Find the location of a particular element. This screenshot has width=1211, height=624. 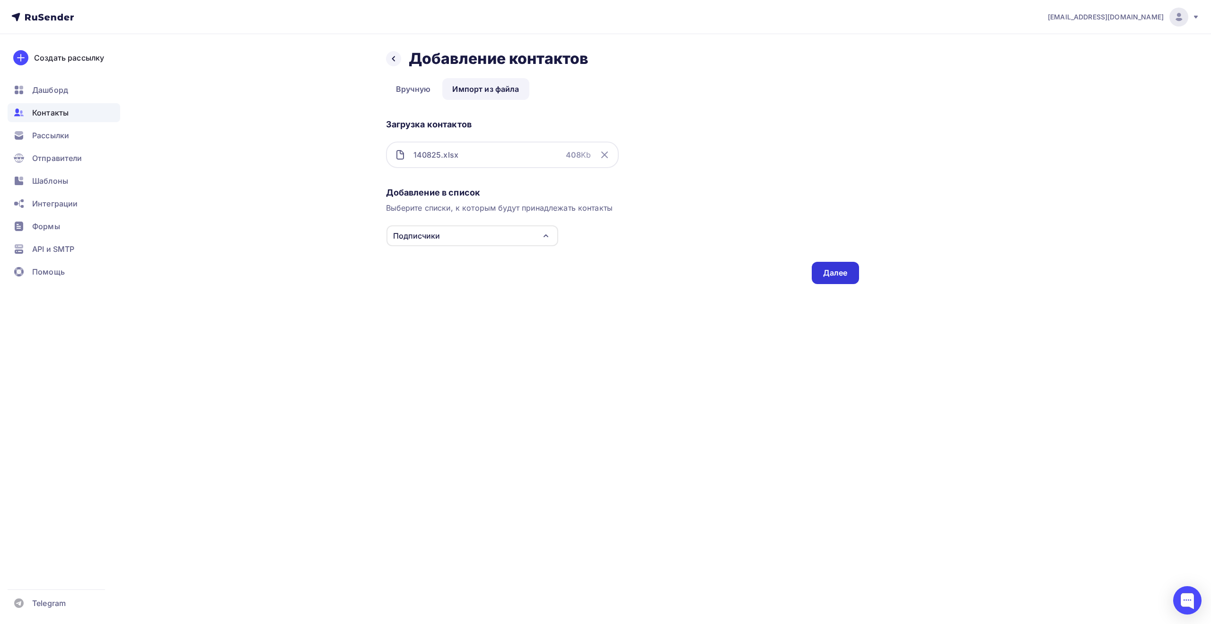

span: Интеграции is located at coordinates (55, 203).